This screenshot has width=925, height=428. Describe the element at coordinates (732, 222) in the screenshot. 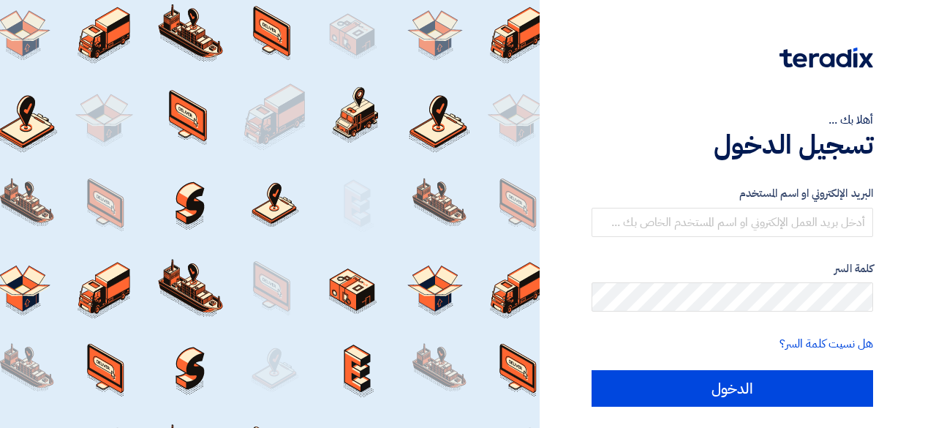

I see `input: أدخل بريد العمل الإلكتروني او اسم المستخدم الخاص بك ...` at that location.